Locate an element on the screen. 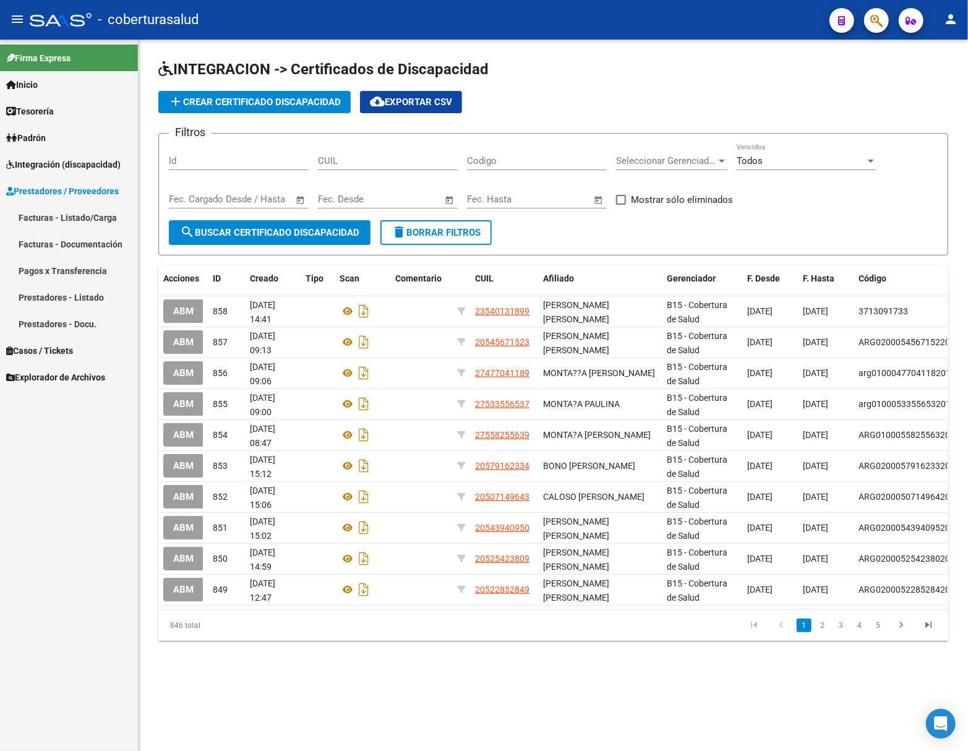 The width and height of the screenshot is (968, 751). span: Creado is located at coordinates (264, 278).